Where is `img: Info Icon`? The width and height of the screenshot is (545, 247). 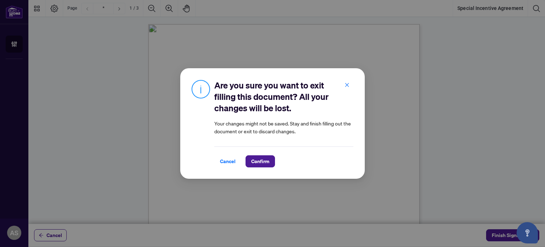
img: Info Icon is located at coordinates (201, 89).